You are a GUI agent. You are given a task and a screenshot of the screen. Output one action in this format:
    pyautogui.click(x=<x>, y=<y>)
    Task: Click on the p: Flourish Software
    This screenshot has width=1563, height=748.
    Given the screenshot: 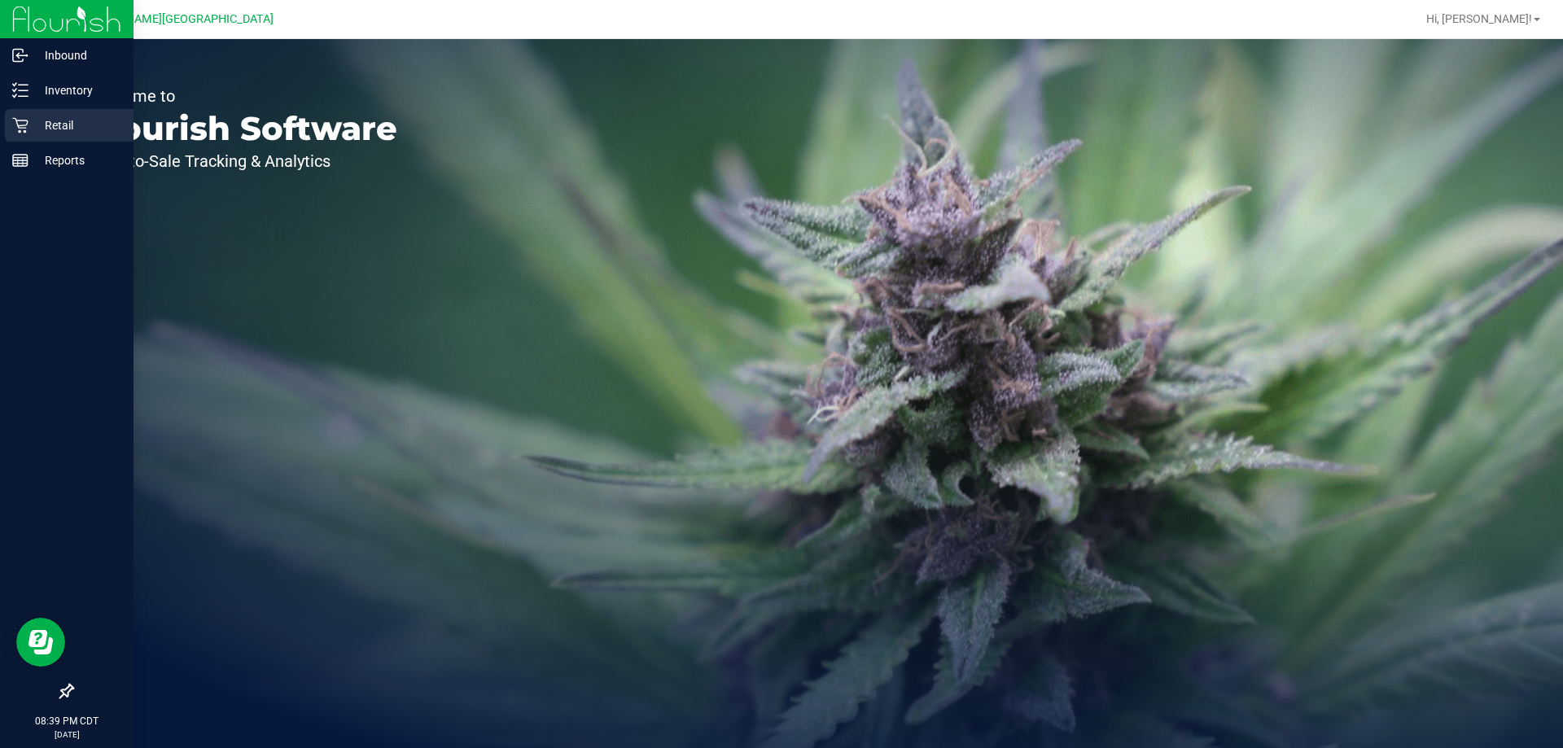 What is the action you would take?
    pyautogui.click(x=243, y=129)
    